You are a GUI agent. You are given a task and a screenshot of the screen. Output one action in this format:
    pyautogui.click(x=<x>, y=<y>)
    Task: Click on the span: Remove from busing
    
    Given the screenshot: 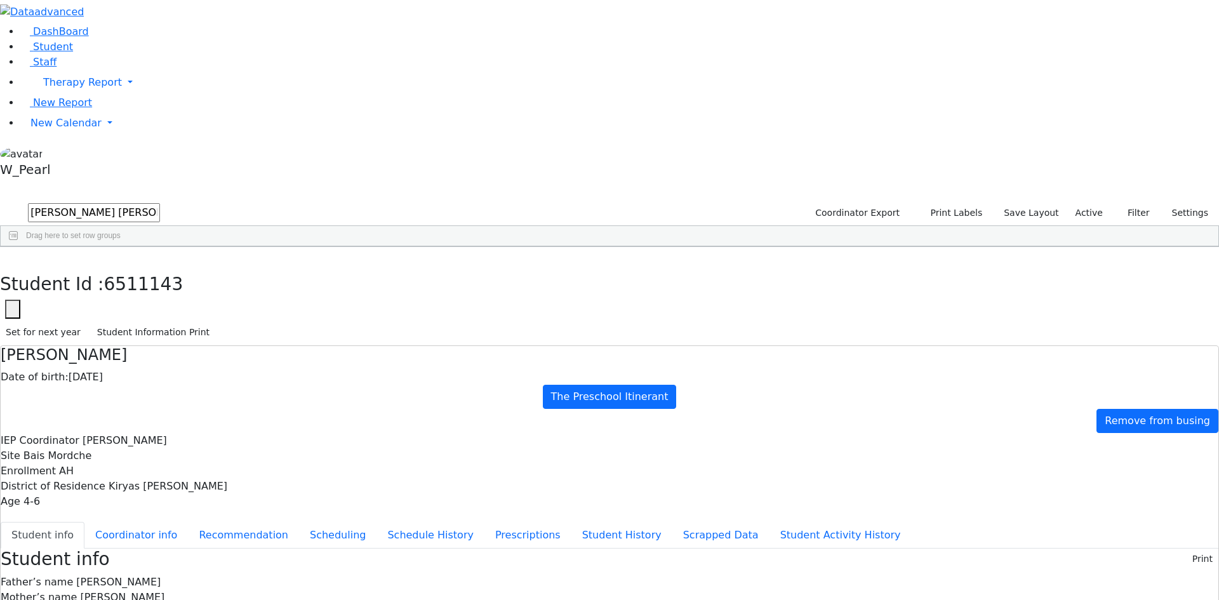 What is the action you would take?
    pyautogui.click(x=1157, y=420)
    